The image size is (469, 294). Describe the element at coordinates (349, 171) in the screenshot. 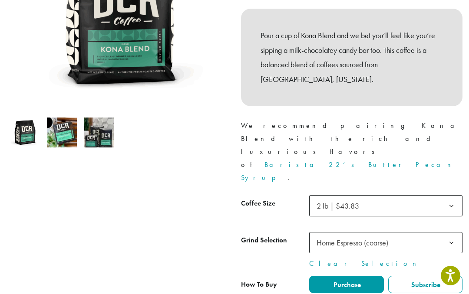

I see `a: Barista 22’s Butter Pecan Syrup` at that location.